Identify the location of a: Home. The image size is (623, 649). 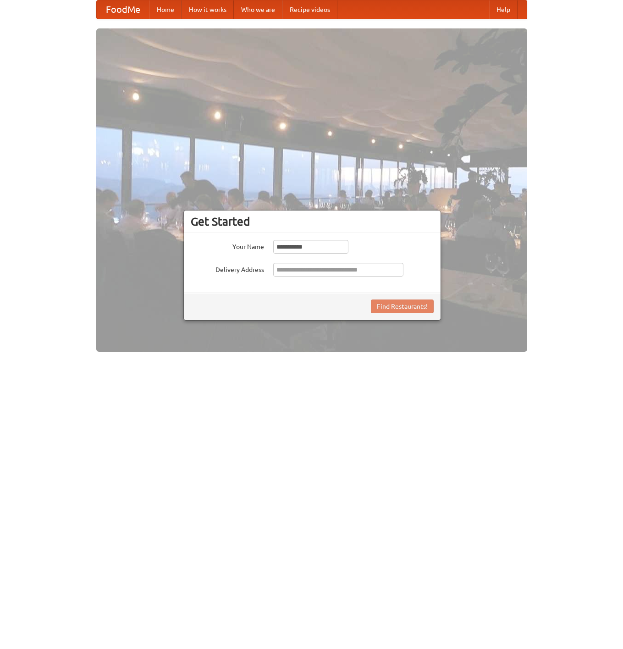
(165, 10).